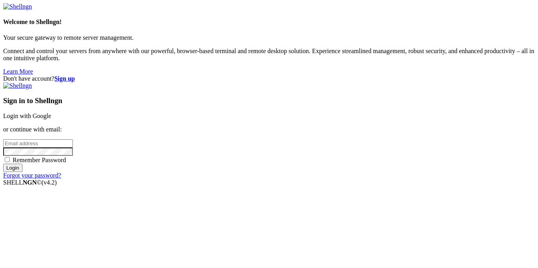 The height and width of the screenshot is (268, 538). What do you see at coordinates (27, 116) in the screenshot?
I see `a: Login with Google` at bounding box center [27, 116].